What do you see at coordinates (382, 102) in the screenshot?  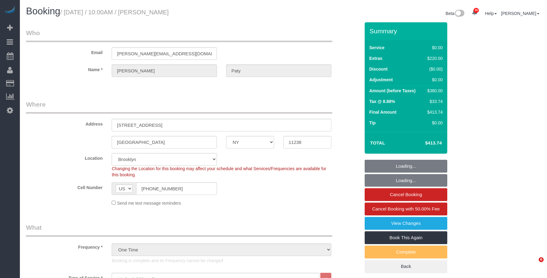 I see `label: Tax @ 8.88%` at bounding box center [382, 102].